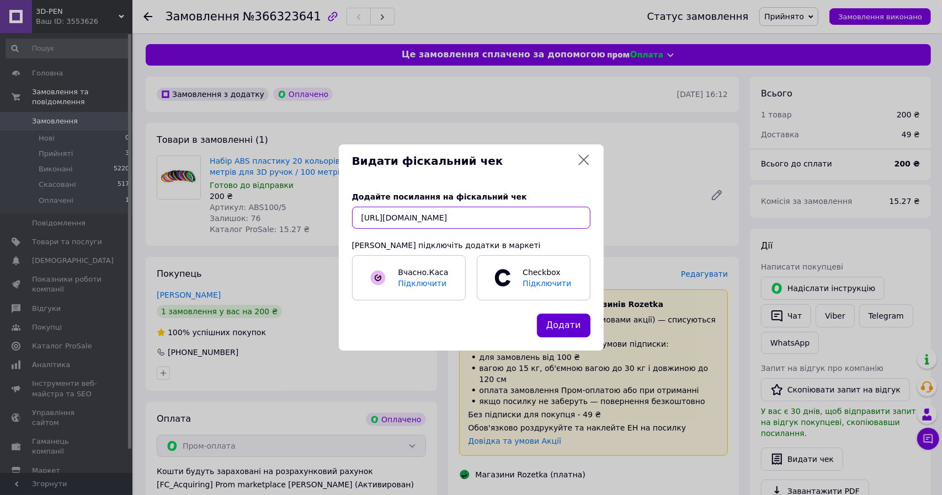 This screenshot has height=495, width=942. I want to click on a: CheckboxПідключити, so click(534, 278).